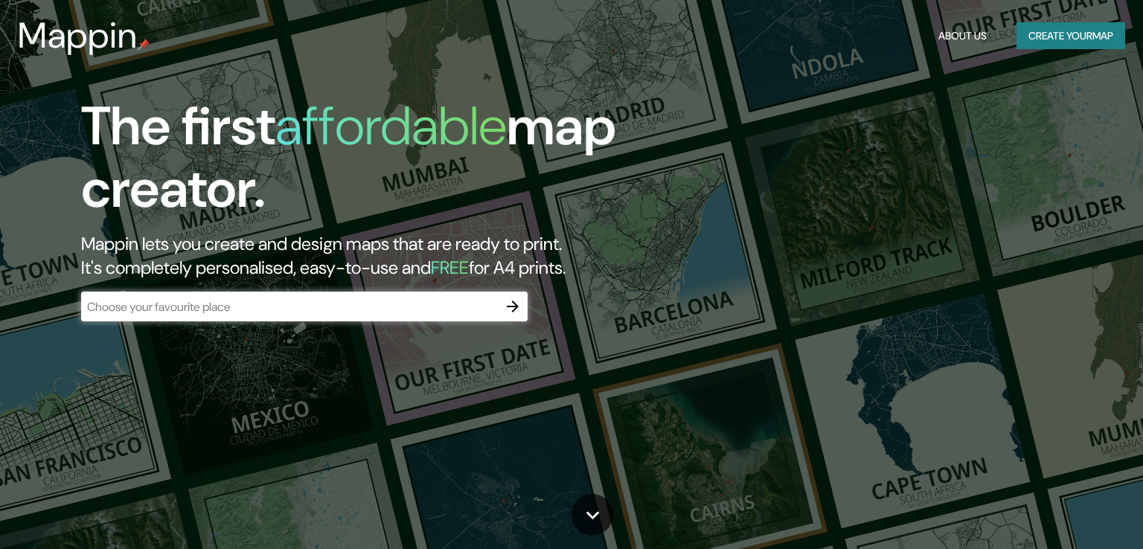 This screenshot has height=549, width=1143. I want to click on button: Create yourmap, so click(1071, 36).